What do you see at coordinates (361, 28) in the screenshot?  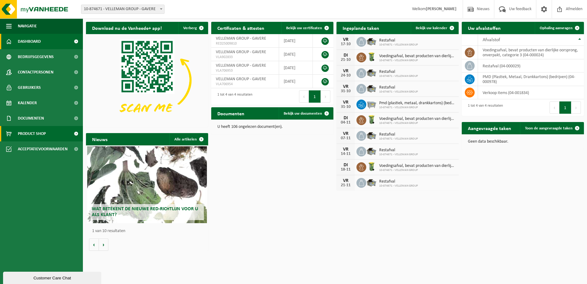 I see `h2: Ingeplande taken` at bounding box center [361, 28].